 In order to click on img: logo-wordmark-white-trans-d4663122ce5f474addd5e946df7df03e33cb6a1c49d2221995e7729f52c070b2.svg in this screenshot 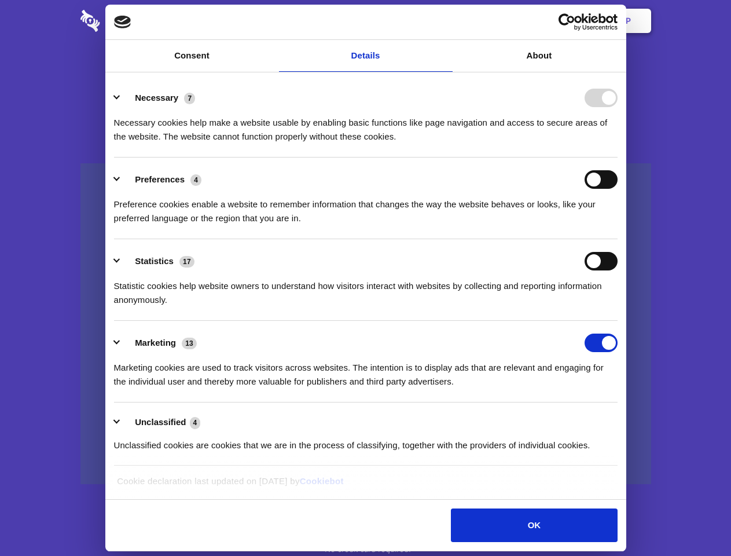, I will do `click(130, 21)`.